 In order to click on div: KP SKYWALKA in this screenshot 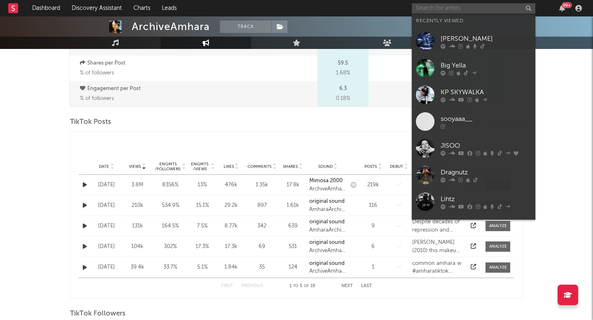, I will do `click(486, 92)`.